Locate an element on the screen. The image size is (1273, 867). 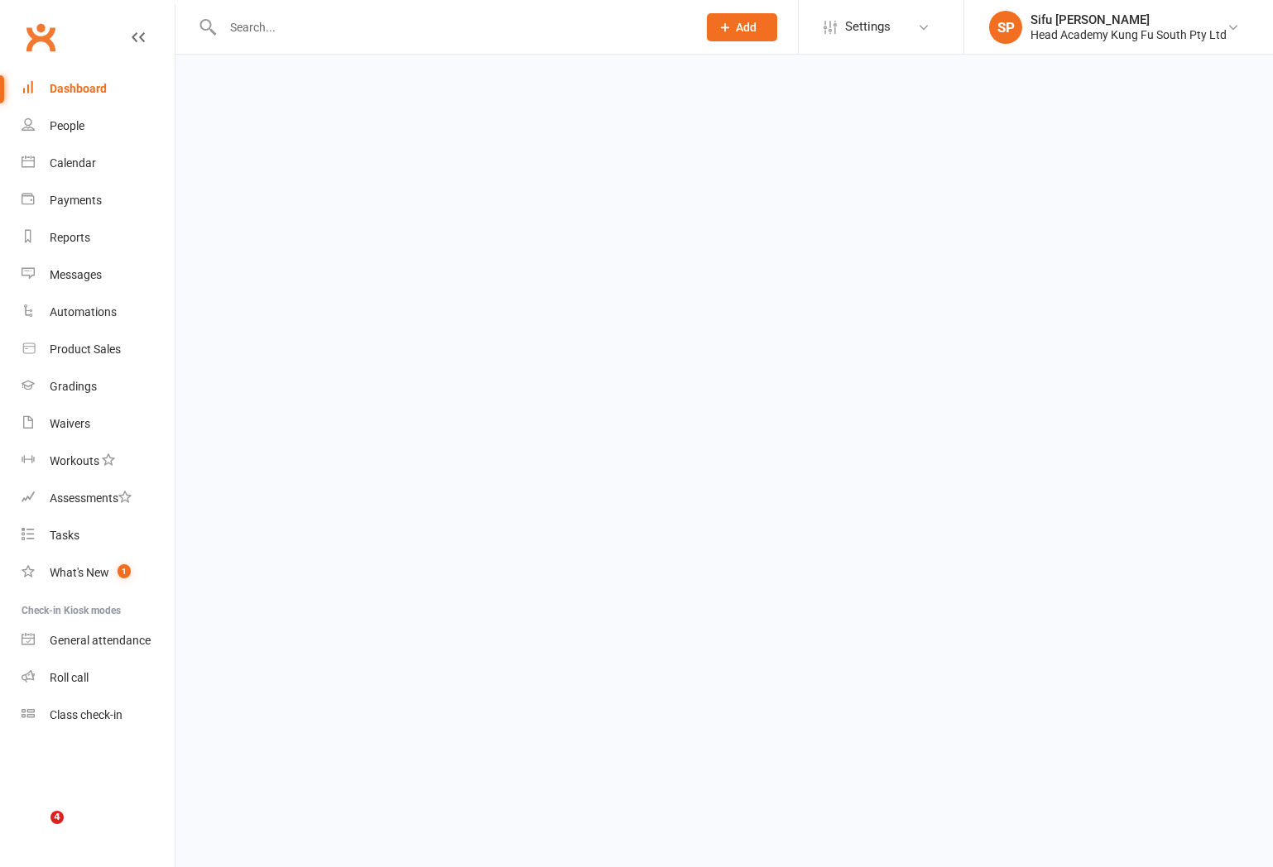
div: General attendance is located at coordinates (100, 641).